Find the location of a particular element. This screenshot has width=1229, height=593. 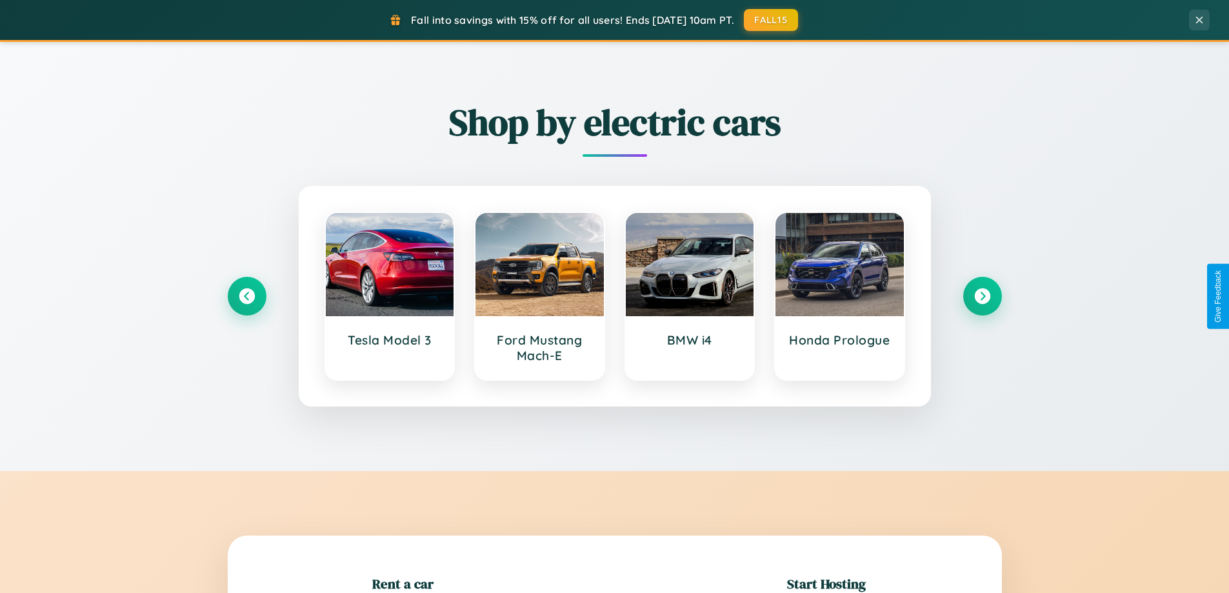

h2: Rent a car is located at coordinates (402, 583).